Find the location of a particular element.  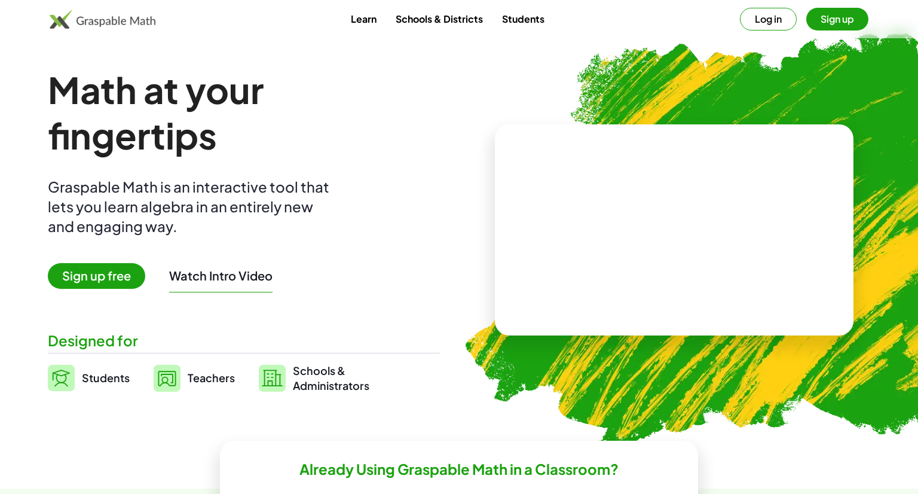

button: Watch Intro Video is located at coordinates (221, 276).